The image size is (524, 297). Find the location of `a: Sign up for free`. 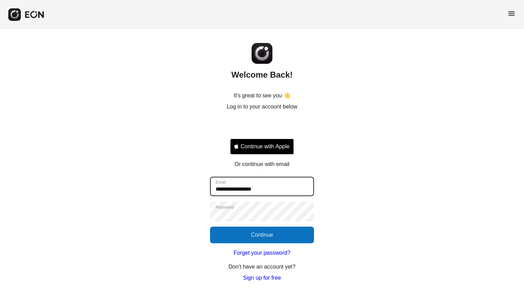

a: Sign up for free is located at coordinates (262, 278).